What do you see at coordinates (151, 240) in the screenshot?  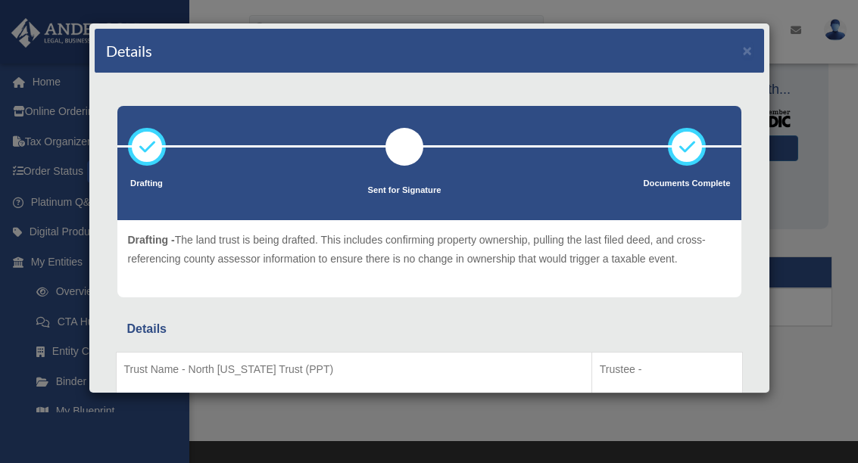 I see `span: Drafting -` at bounding box center [151, 240].